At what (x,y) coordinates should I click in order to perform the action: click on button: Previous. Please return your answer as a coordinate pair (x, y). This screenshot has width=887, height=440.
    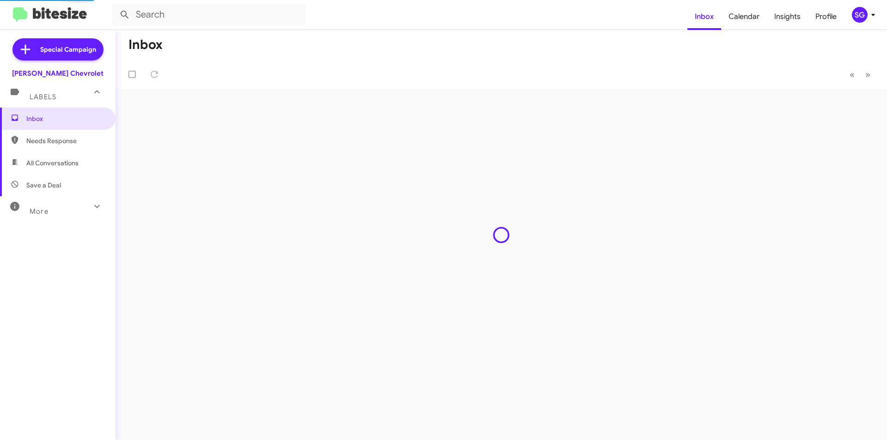
    Looking at the image, I should click on (852, 74).